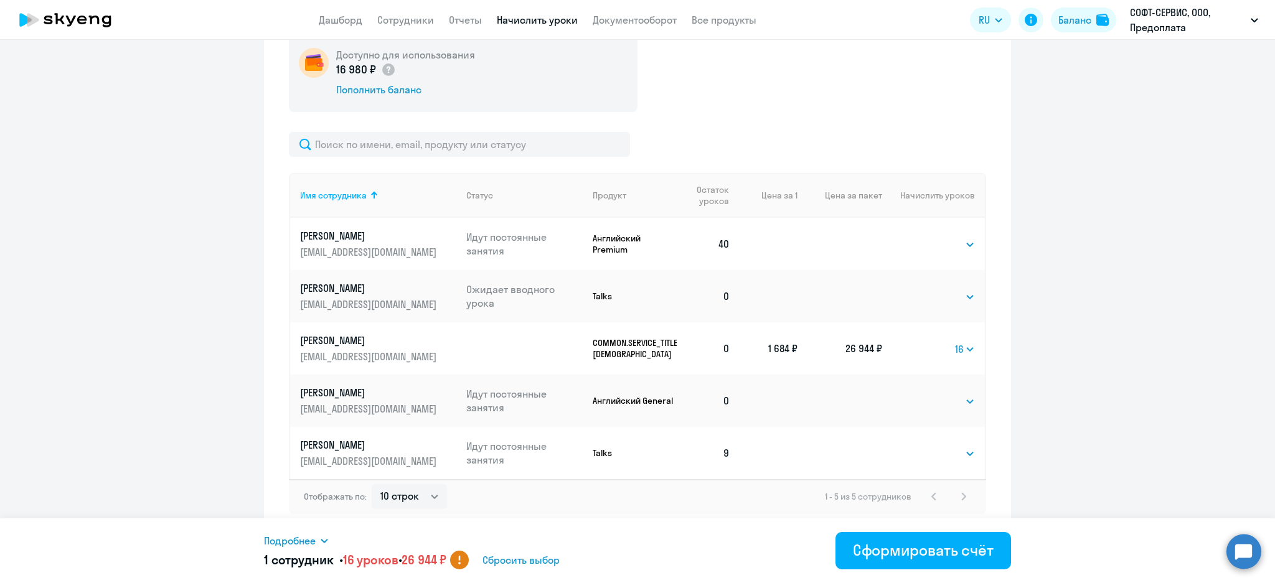 The image size is (1275, 583). Describe the element at coordinates (525, 296) in the screenshot. I see `p: Ожидает вводного урока` at that location.